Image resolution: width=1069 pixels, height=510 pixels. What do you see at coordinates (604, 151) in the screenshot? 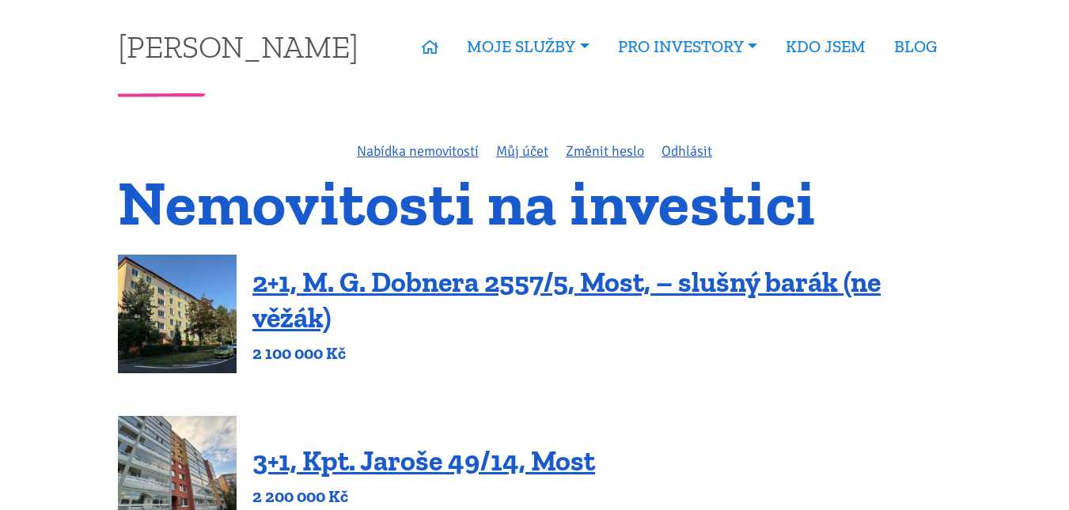
I see `a: Změnit heslo` at bounding box center [604, 151].